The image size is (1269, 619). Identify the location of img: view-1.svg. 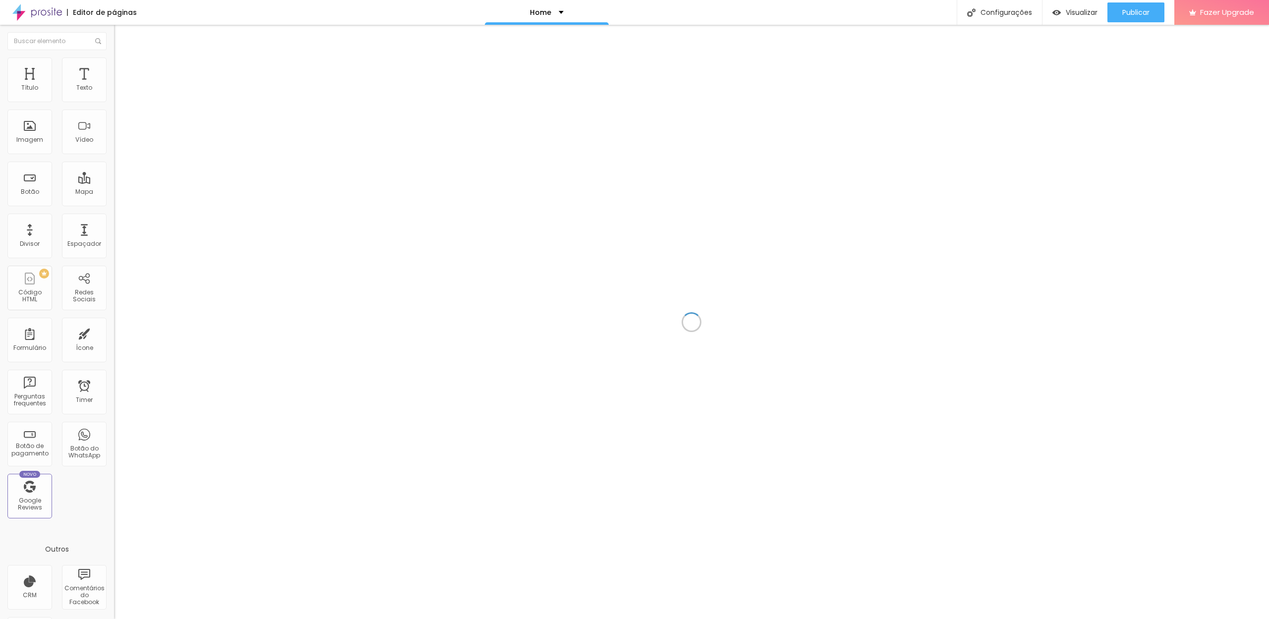
(1057, 12).